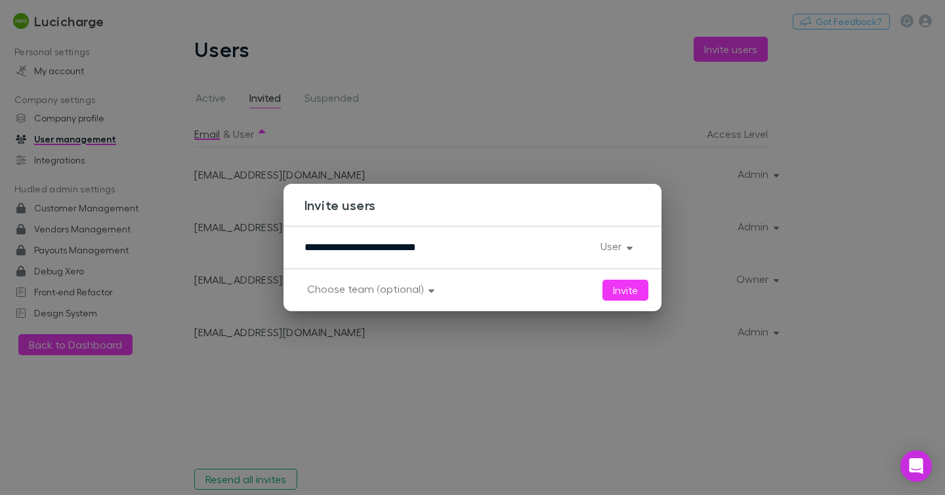 Image resolution: width=945 pixels, height=495 pixels. Describe the element at coordinates (370, 289) in the screenshot. I see `button: Choose team (optional)` at that location.